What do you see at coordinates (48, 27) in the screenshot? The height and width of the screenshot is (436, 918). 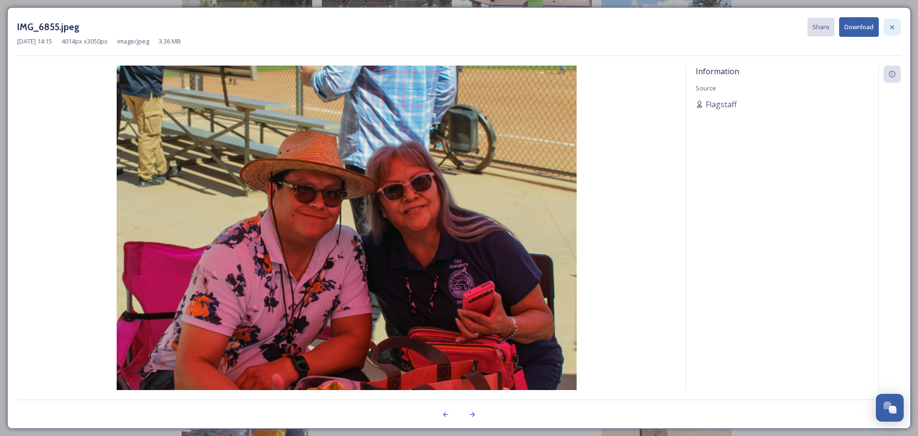 I see `h3: IMG_6855.jpeg` at bounding box center [48, 27].